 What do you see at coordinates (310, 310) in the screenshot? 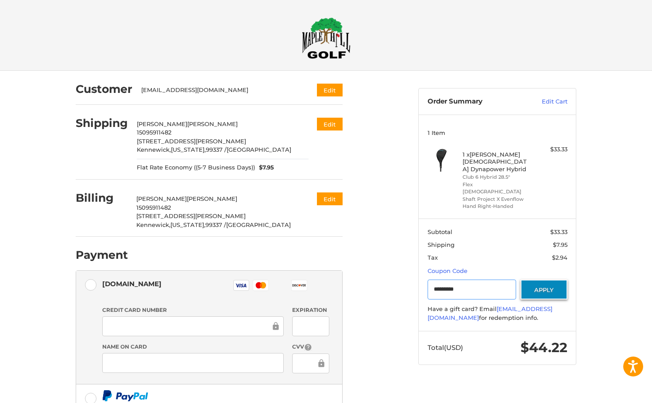
I see `label: Expiration` at bounding box center [310, 310].